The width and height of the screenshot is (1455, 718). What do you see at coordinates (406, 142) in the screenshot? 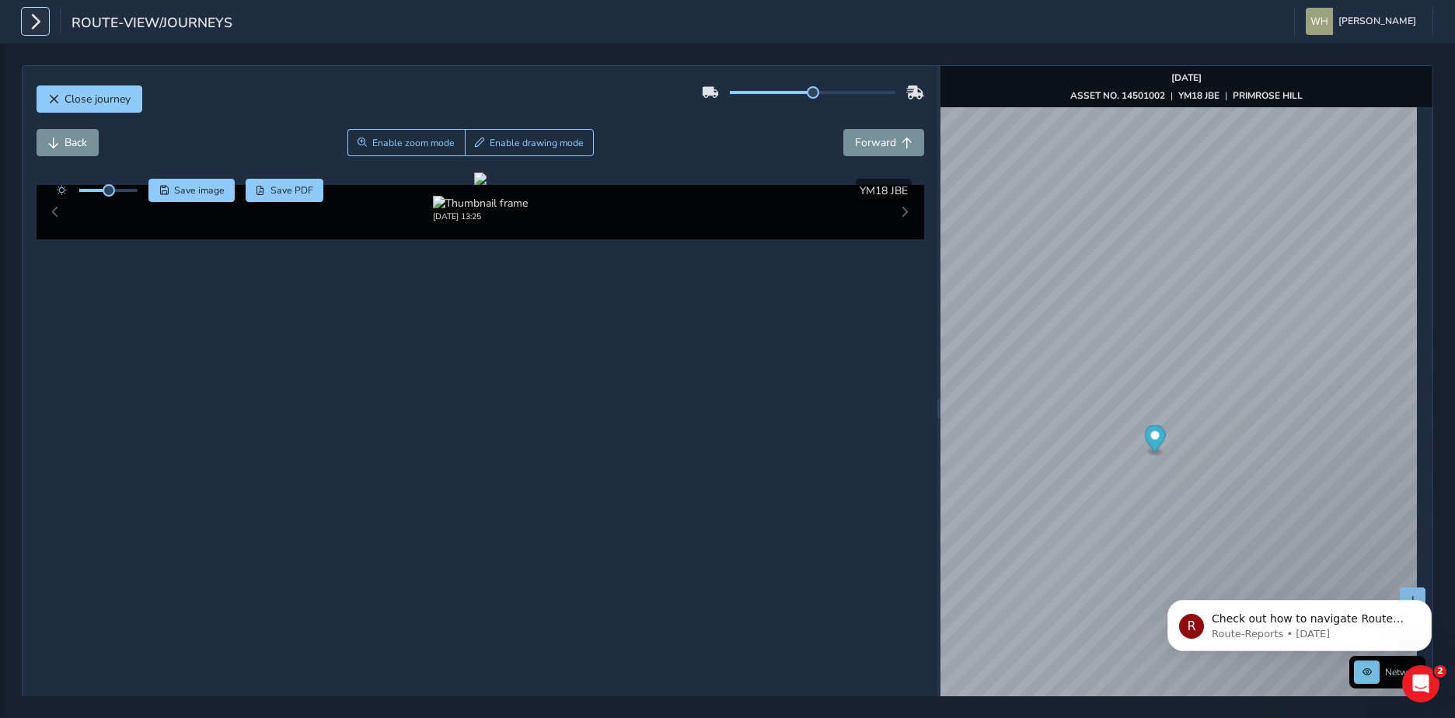
I see `button: Zoom` at bounding box center [406, 142].